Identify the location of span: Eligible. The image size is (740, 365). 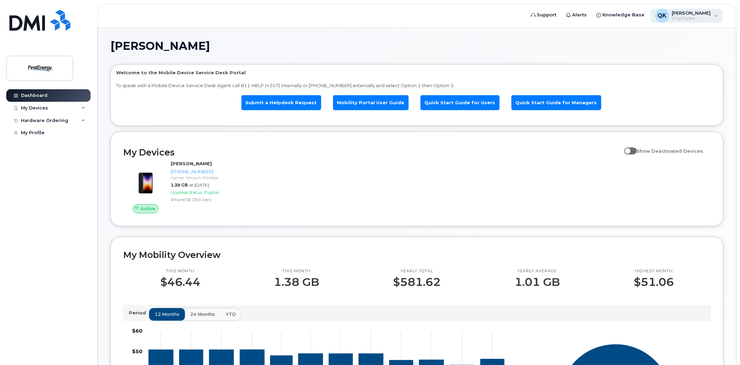
(211, 192).